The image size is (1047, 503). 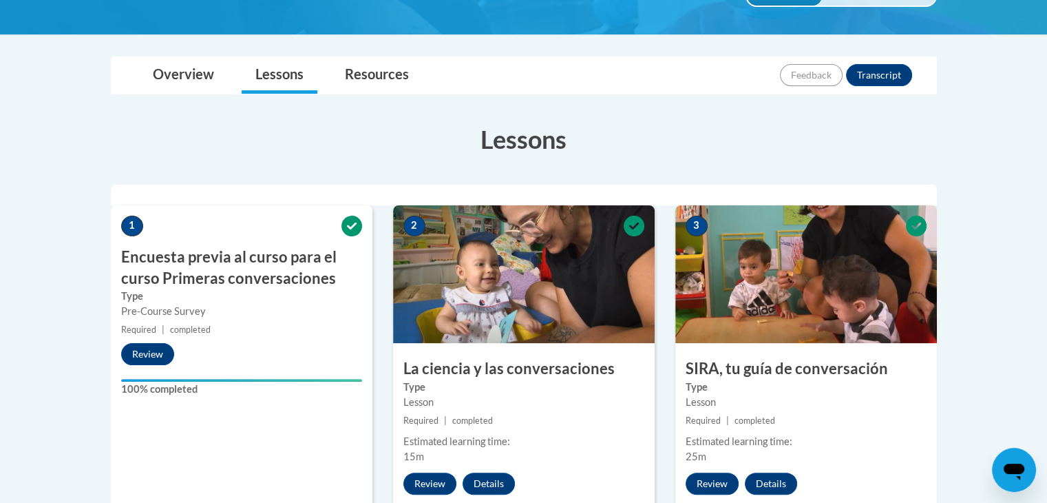 What do you see at coordinates (242, 311) in the screenshot?
I see `div: Pre-Course Survey` at bounding box center [242, 311].